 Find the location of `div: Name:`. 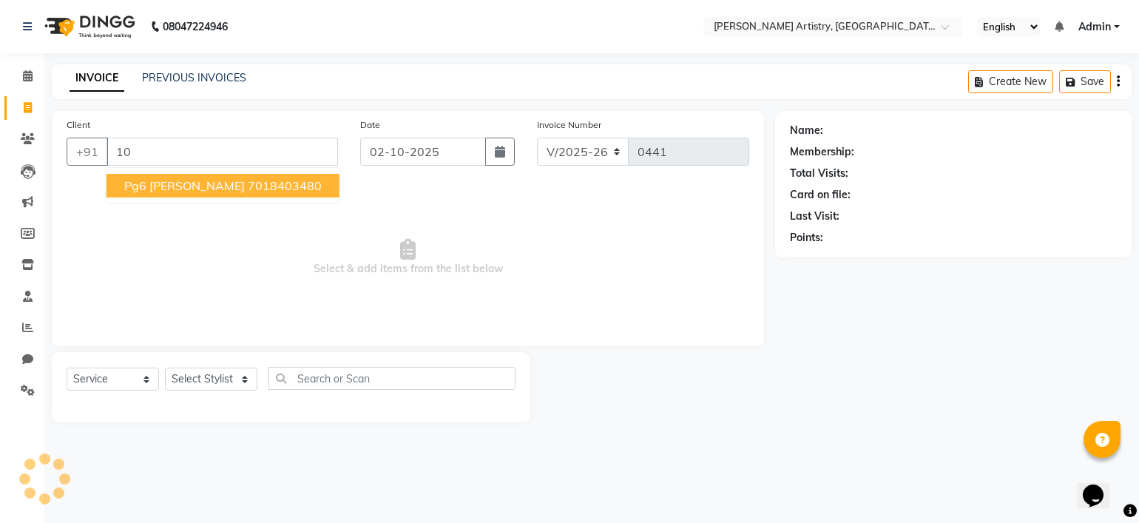

div: Name: is located at coordinates (806, 130).